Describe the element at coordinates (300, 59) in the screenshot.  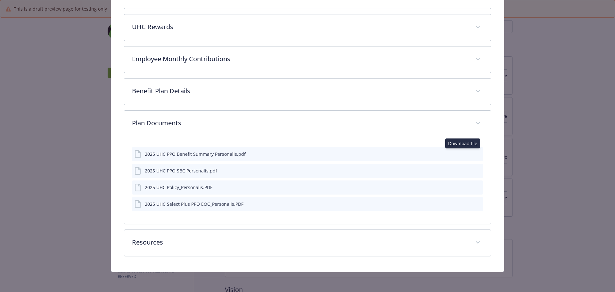
I see `p: Employee Monthly Contributions` at that location.